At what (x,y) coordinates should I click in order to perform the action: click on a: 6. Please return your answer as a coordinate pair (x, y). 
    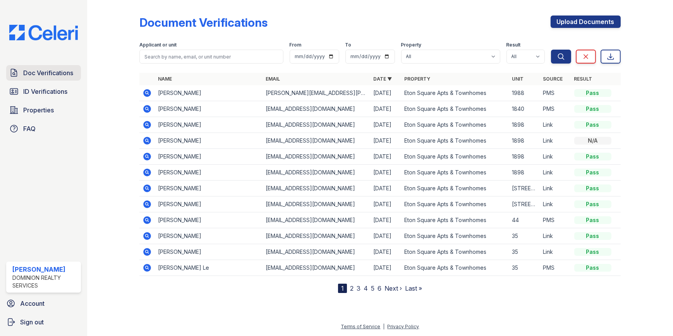
    Looking at the image, I should click on (379, 288).